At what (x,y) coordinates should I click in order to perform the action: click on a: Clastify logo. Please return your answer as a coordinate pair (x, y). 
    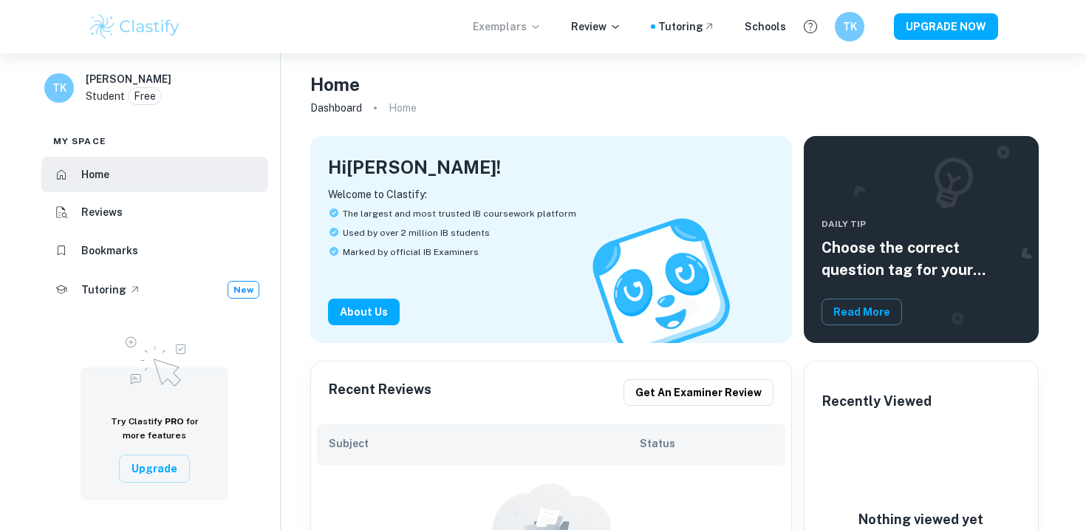
    Looking at the image, I should click on (134, 27).